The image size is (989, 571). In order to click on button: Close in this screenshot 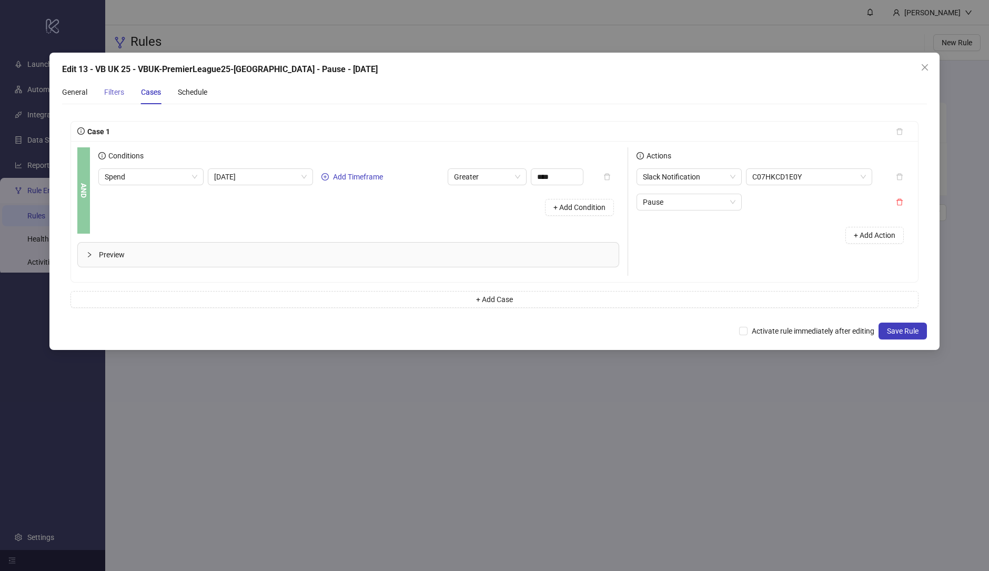, I will do `click(925, 67)`.